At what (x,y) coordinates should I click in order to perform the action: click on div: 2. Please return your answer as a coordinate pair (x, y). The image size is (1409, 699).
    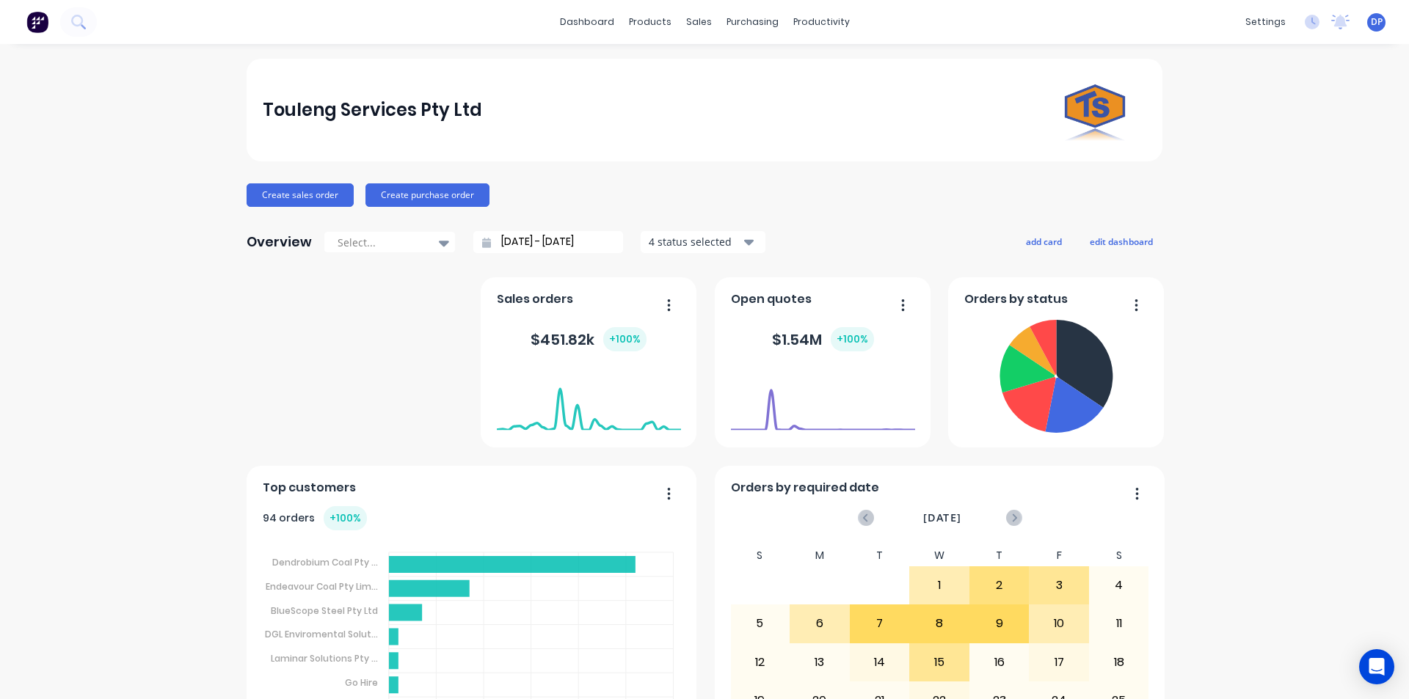
    Looking at the image, I should click on (999, 585).